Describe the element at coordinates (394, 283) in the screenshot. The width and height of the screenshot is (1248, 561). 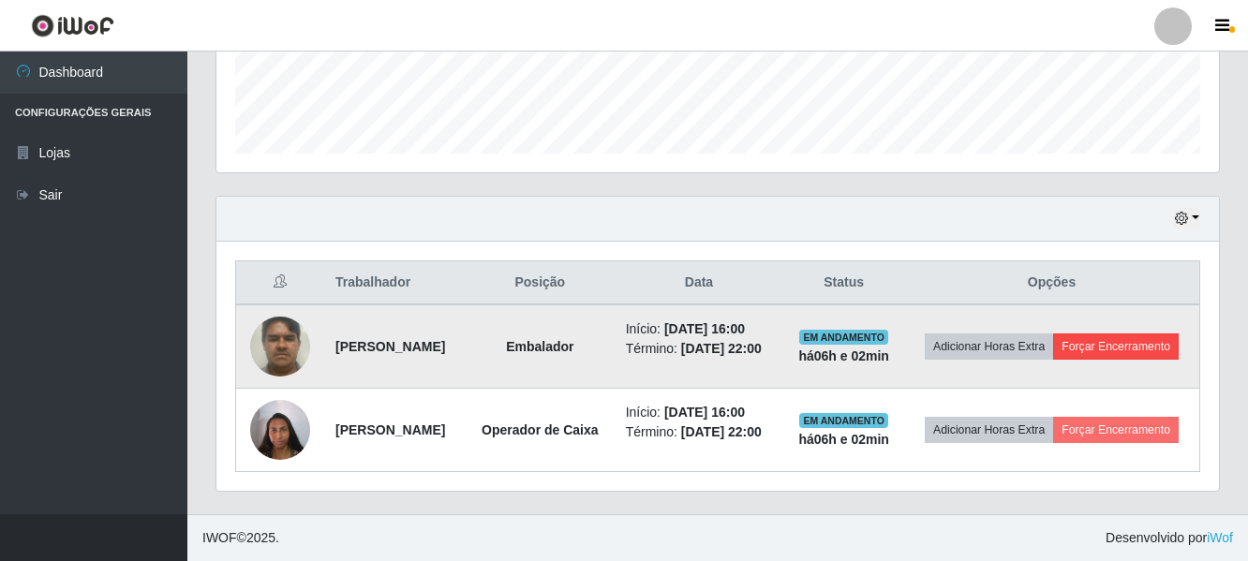
I see `th: Trabalhador` at that location.